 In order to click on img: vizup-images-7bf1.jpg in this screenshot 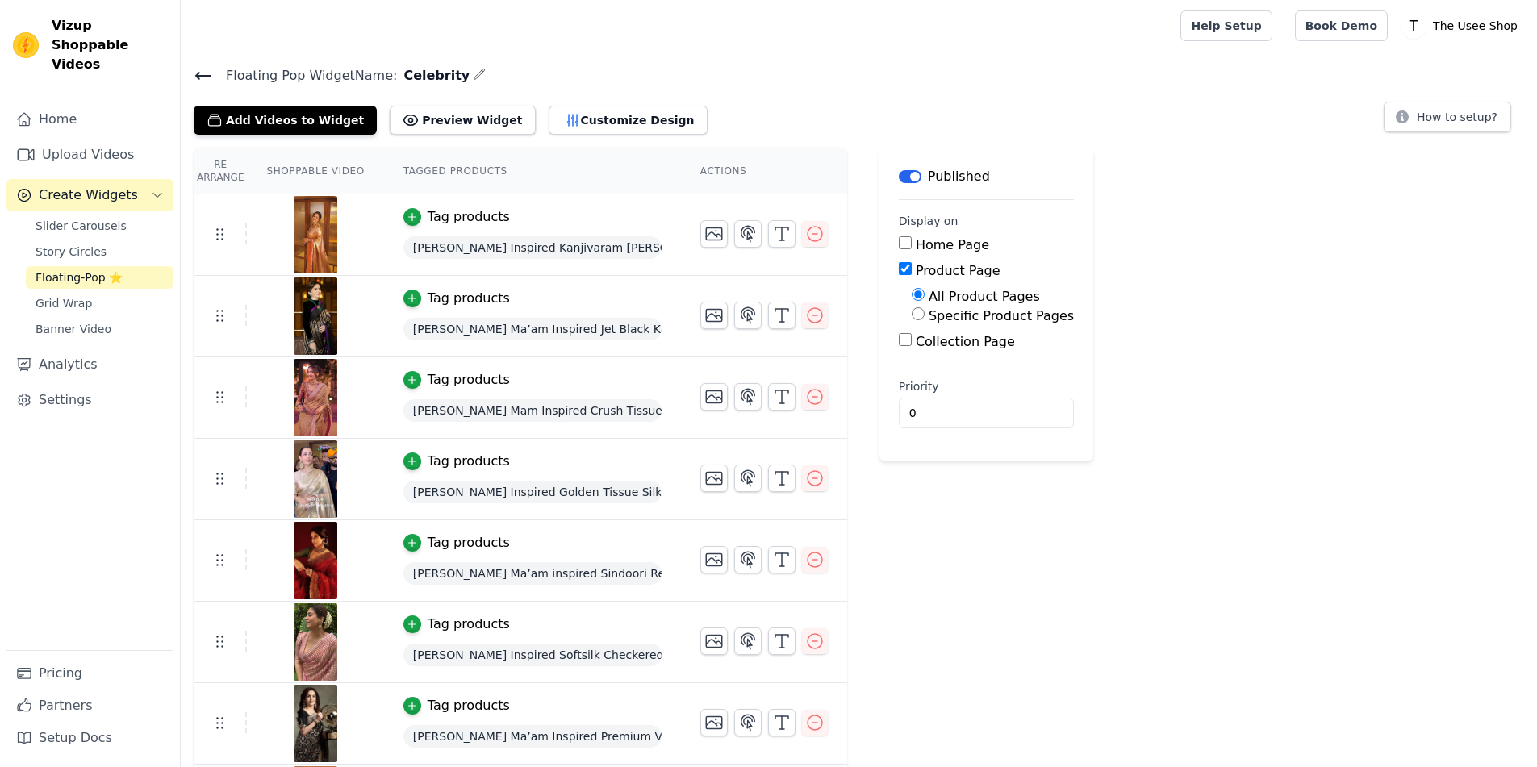, I will do `click(316, 398)`.